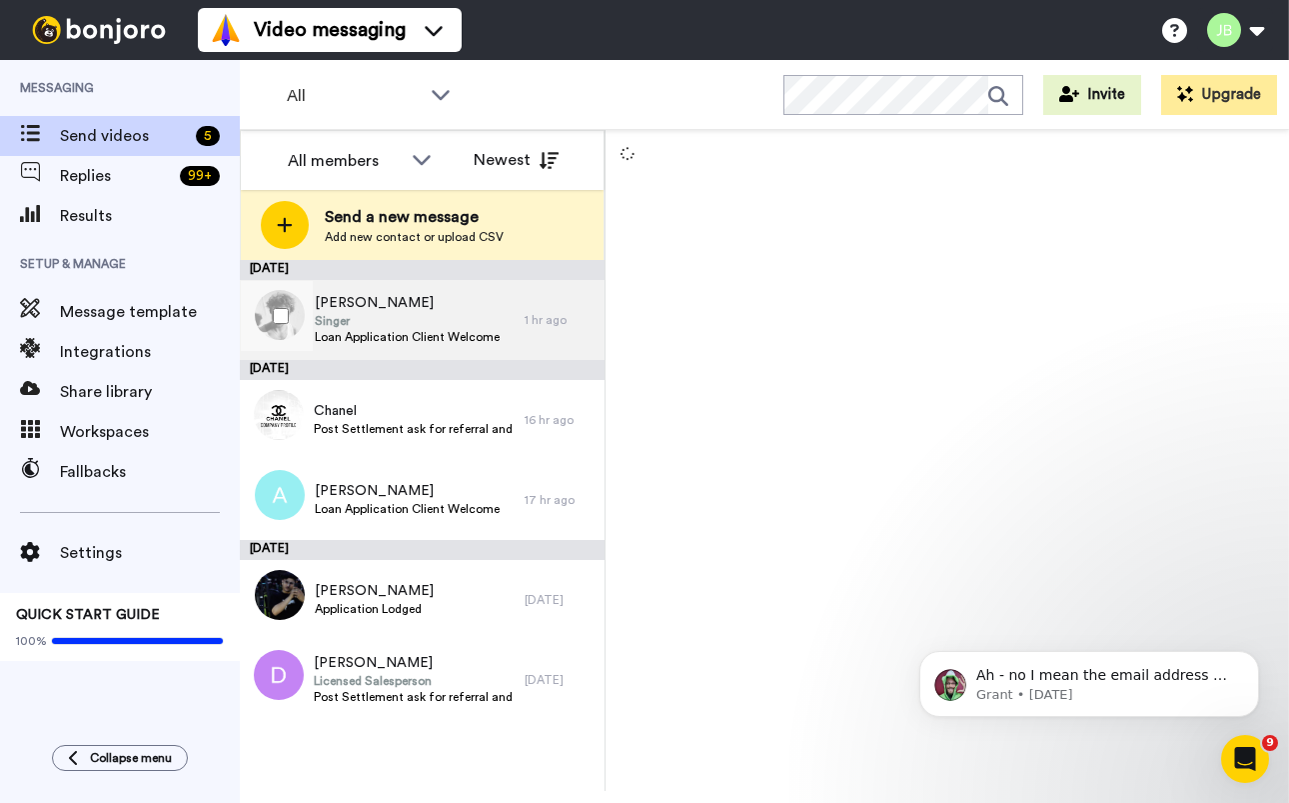 This screenshot has width=1289, height=803. I want to click on div: 5, so click(208, 136).